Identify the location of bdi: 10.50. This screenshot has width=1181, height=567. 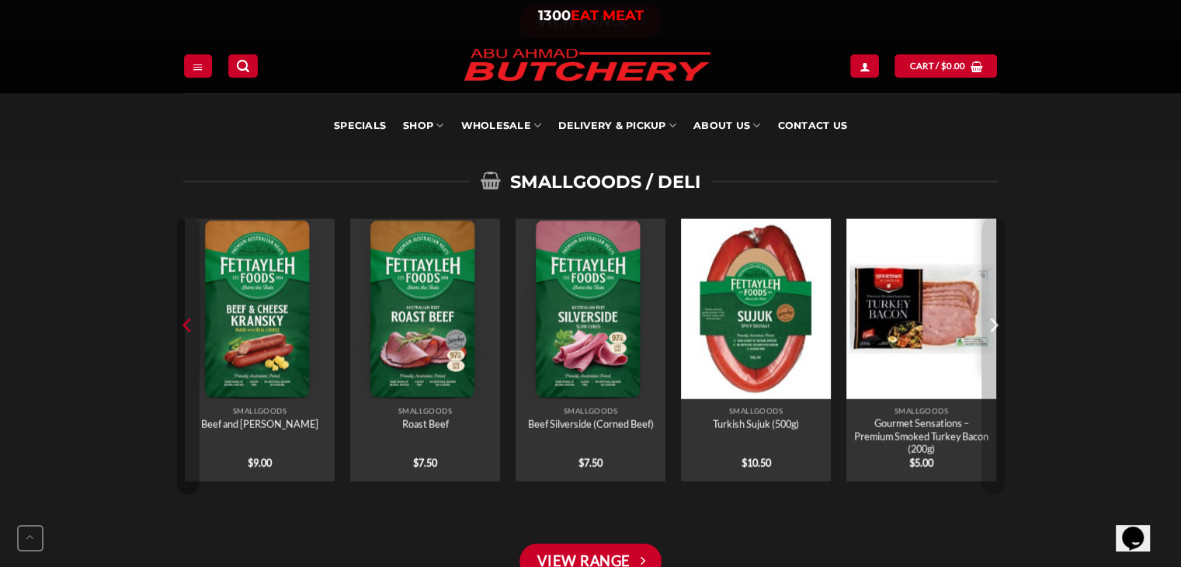
(756, 462).